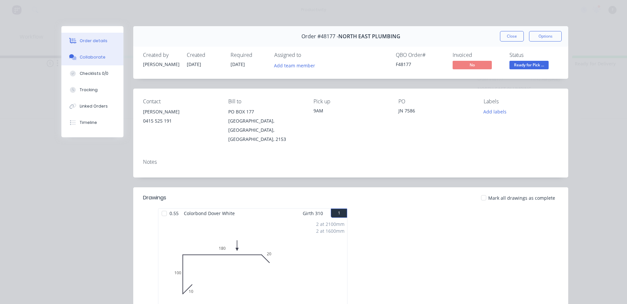  What do you see at coordinates (339, 213) in the screenshot?
I see `button: 1` at bounding box center [339, 213].